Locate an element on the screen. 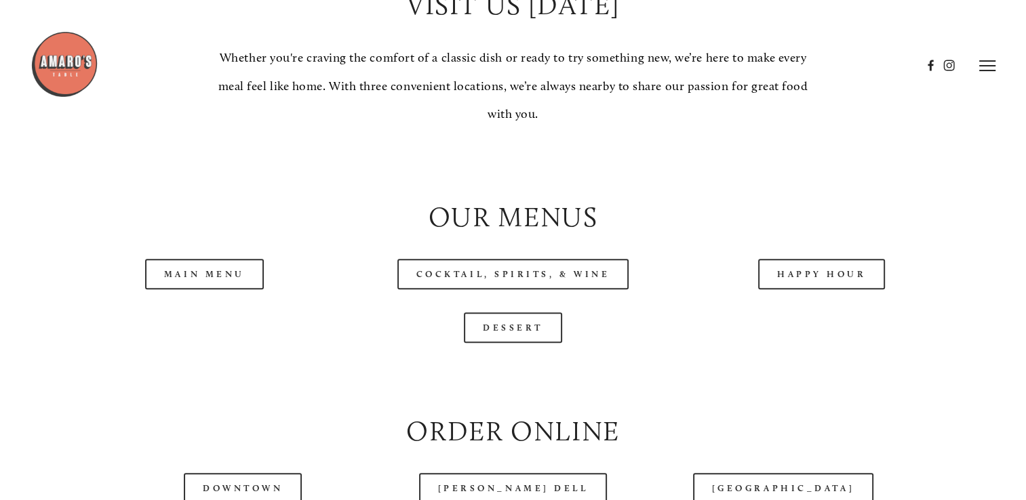 This screenshot has height=500, width=1026. a: Happy Hour is located at coordinates (822, 274).